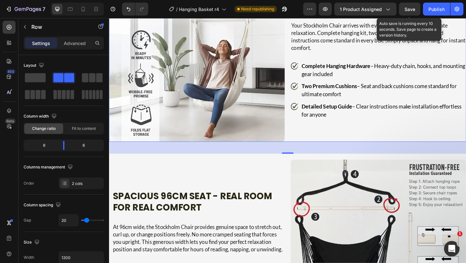  I want to click on p: Advanced, so click(75, 43).